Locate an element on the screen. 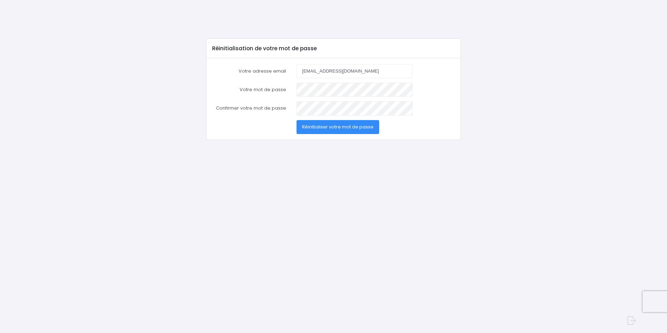 This screenshot has width=667, height=333. span: Réinitialiser votre mot de passe is located at coordinates (338, 127).